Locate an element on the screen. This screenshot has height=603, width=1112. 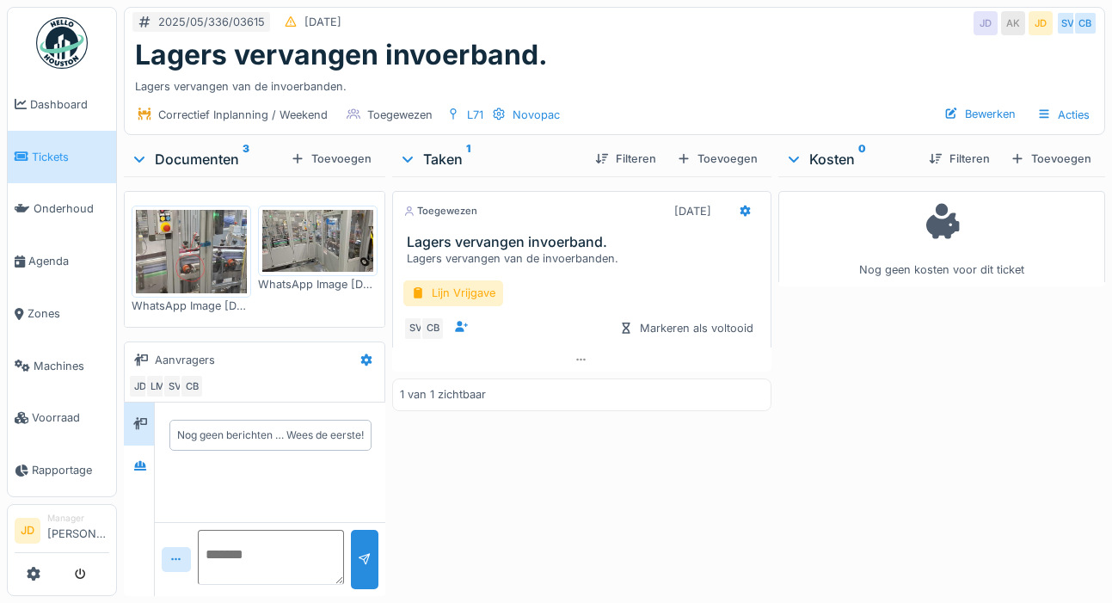
span: Machines is located at coordinates (71, 366).